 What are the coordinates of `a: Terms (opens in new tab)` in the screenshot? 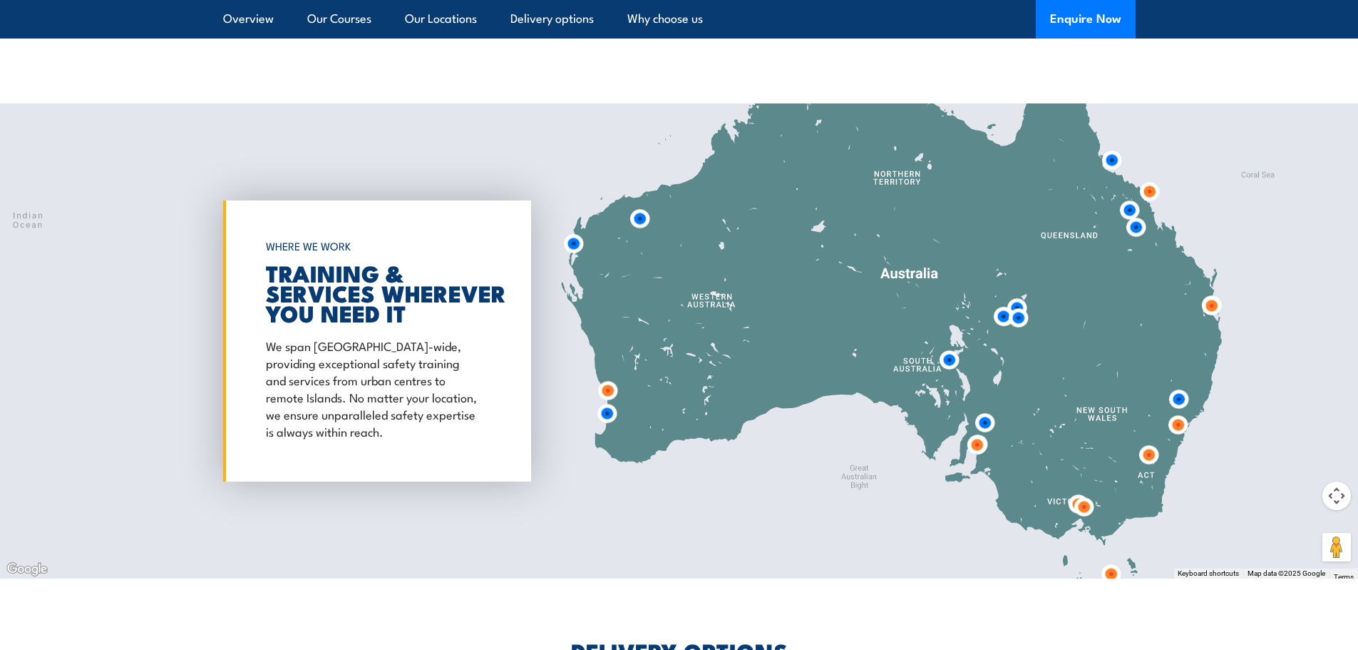 It's located at (1344, 576).